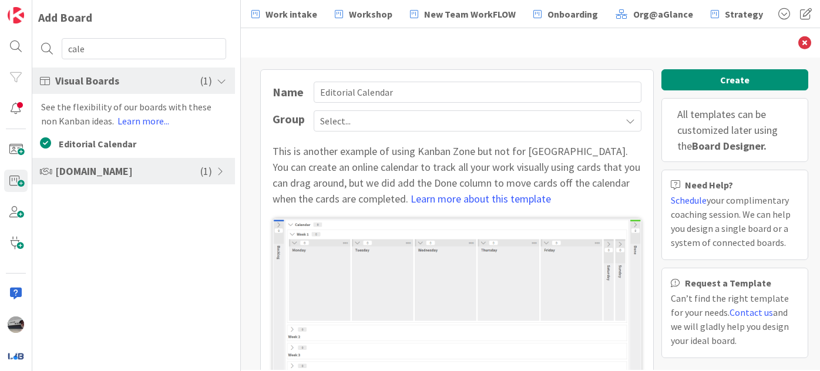 This screenshot has width=820, height=371. Describe the element at coordinates (752, 313) in the screenshot. I see `a: Contact us` at that location.